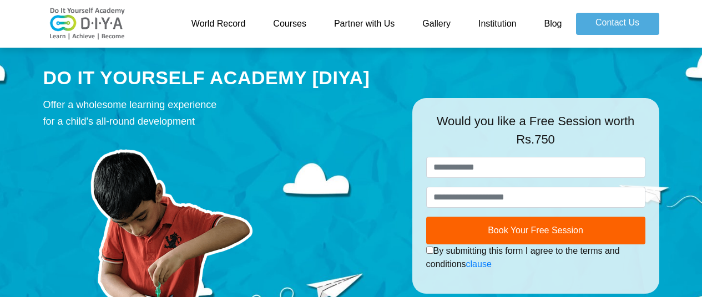  What do you see at coordinates (535, 258) in the screenshot?
I see `div: By submitting this form I agree to the terms and conditions` at bounding box center [535, 258].